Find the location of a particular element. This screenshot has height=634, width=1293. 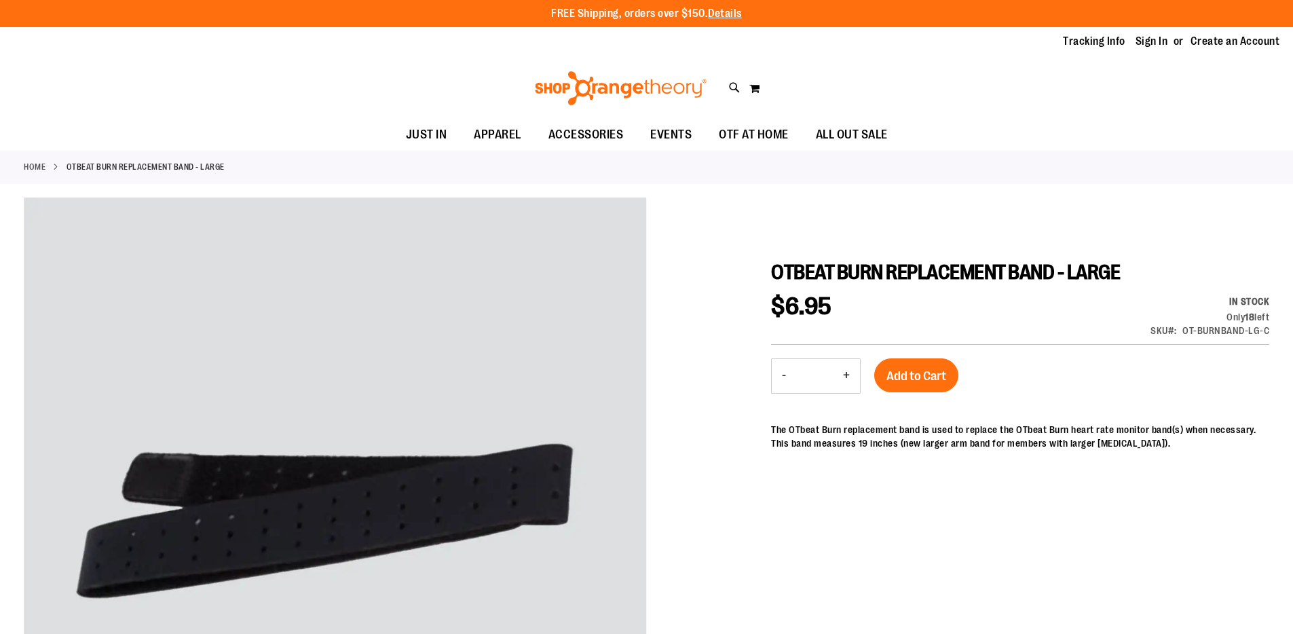

span: JUST IN is located at coordinates (426, 134).